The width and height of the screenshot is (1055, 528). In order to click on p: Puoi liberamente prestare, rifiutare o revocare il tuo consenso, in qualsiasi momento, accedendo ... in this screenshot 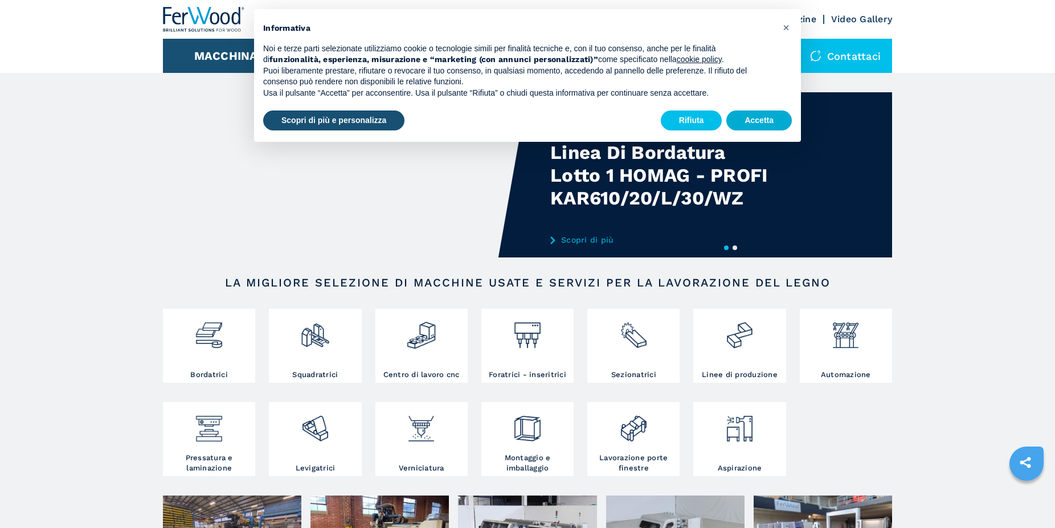, I will do `click(519, 76)`.